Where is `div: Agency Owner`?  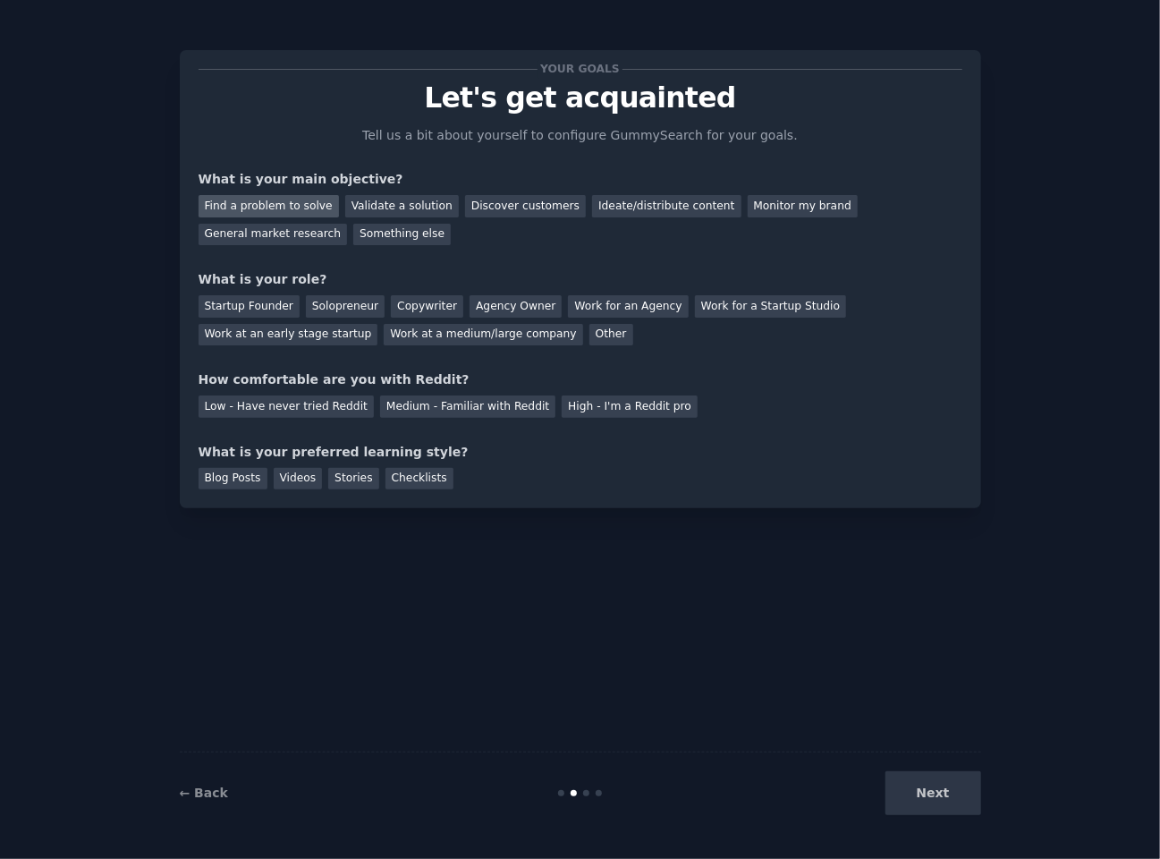
div: Agency Owner is located at coordinates (515, 306).